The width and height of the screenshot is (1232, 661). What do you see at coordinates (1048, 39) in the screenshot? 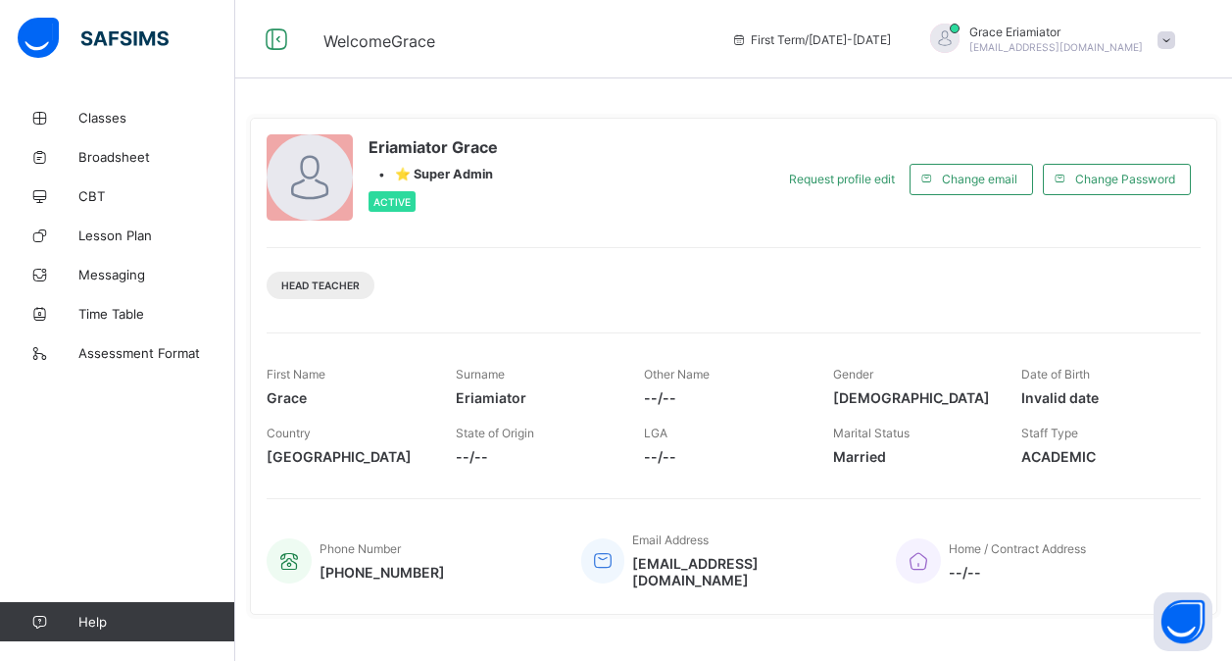
I see `div: GraceEriamiator` at bounding box center [1048, 39].